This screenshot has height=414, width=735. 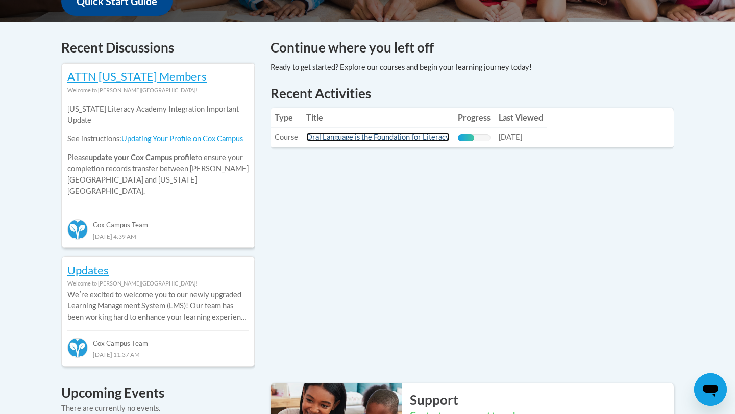 What do you see at coordinates (182, 138) in the screenshot?
I see `a: Updating Your Profile on Cox Campus` at bounding box center [182, 138].